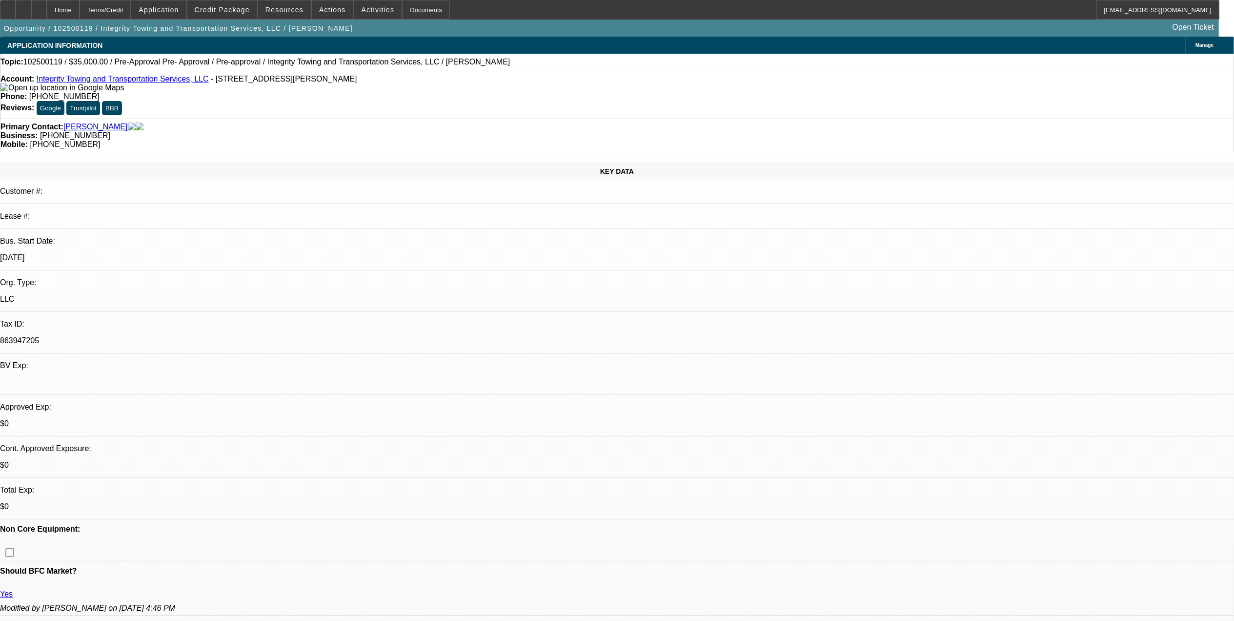 This screenshot has height=621, width=1234. I want to click on button: Application, so click(159, 10).